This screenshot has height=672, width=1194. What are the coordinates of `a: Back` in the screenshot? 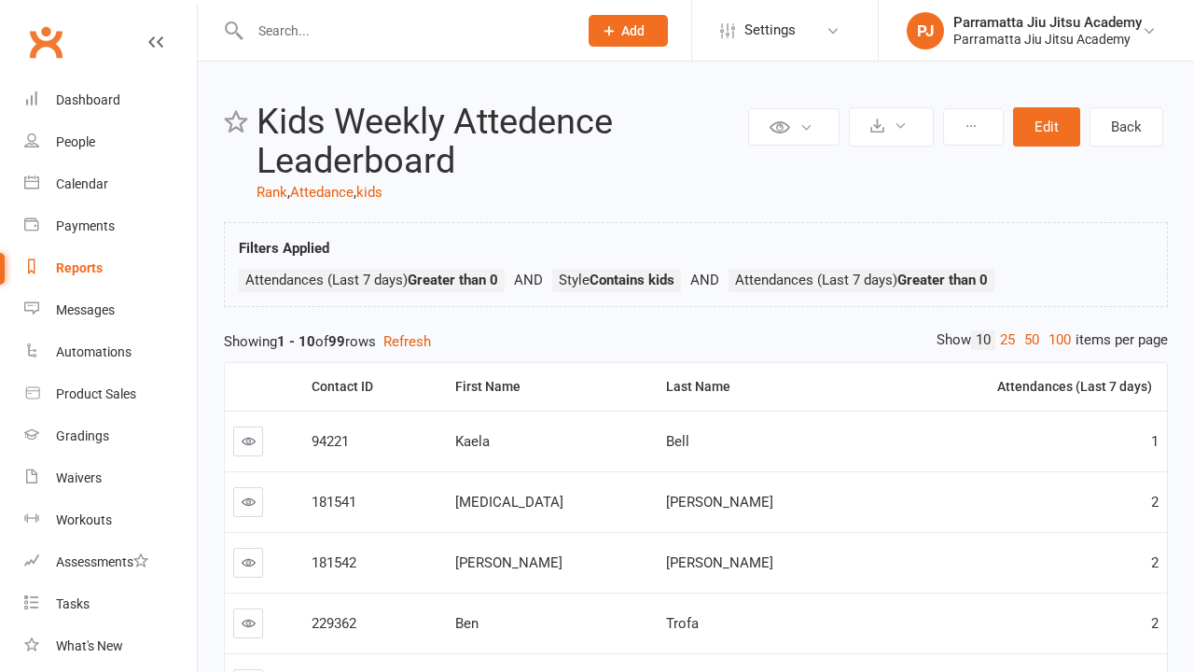 It's located at (1126, 127).